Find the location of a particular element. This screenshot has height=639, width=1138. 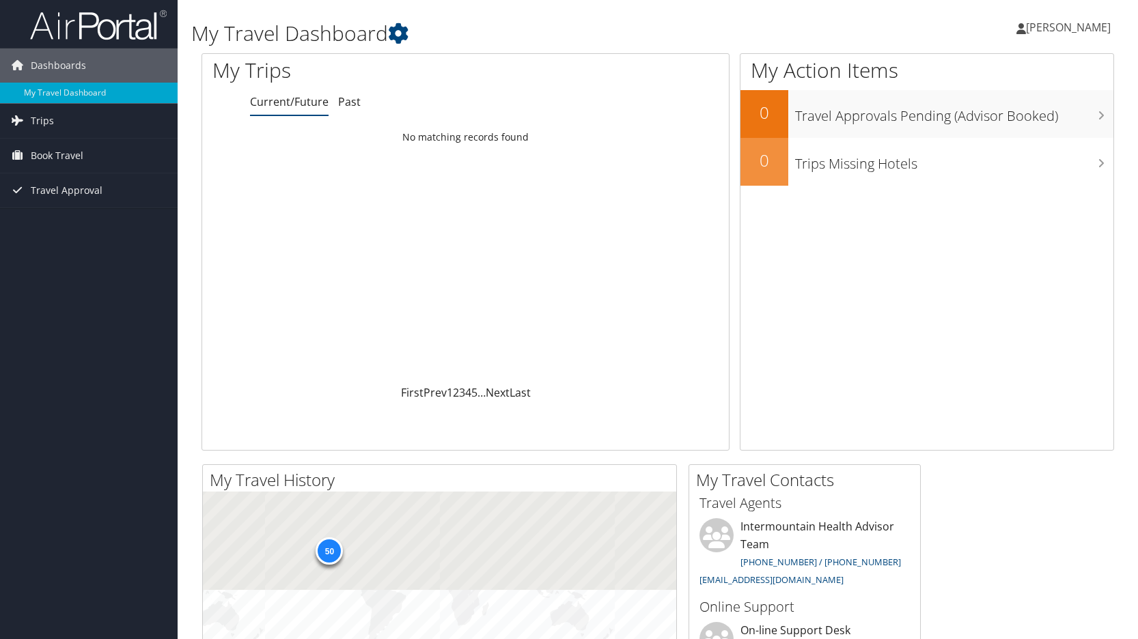

h2: My Travel History is located at coordinates (443, 480).